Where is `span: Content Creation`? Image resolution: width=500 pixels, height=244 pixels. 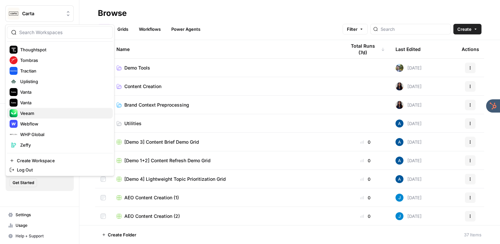
span: Content Creation is located at coordinates (143, 86).